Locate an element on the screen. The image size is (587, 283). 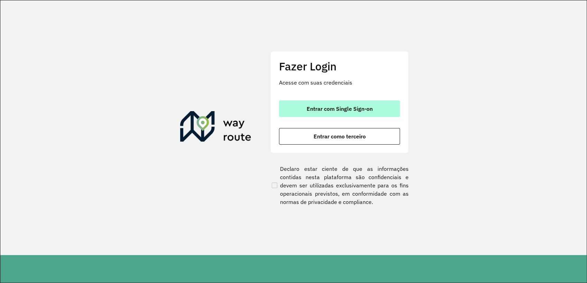
h2: Fazer Login is located at coordinates (339, 66).